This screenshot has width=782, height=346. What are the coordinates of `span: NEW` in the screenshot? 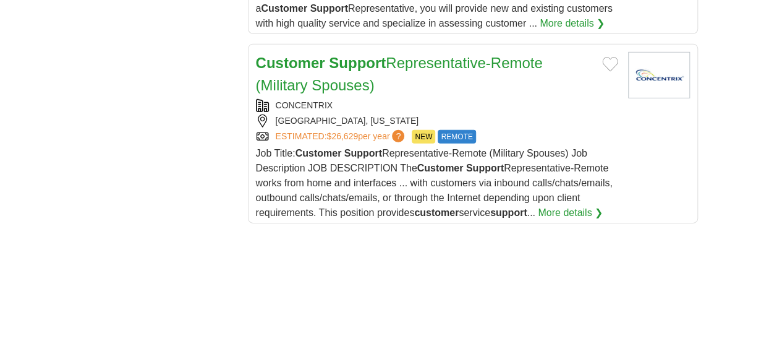 It's located at (423, 137).